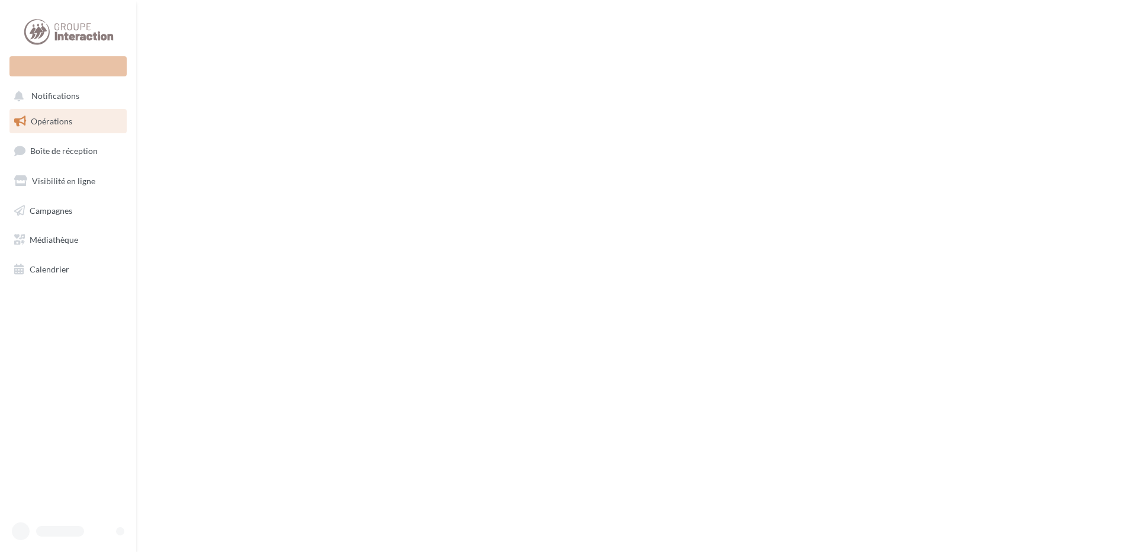  I want to click on span: Calendrier, so click(49, 269).